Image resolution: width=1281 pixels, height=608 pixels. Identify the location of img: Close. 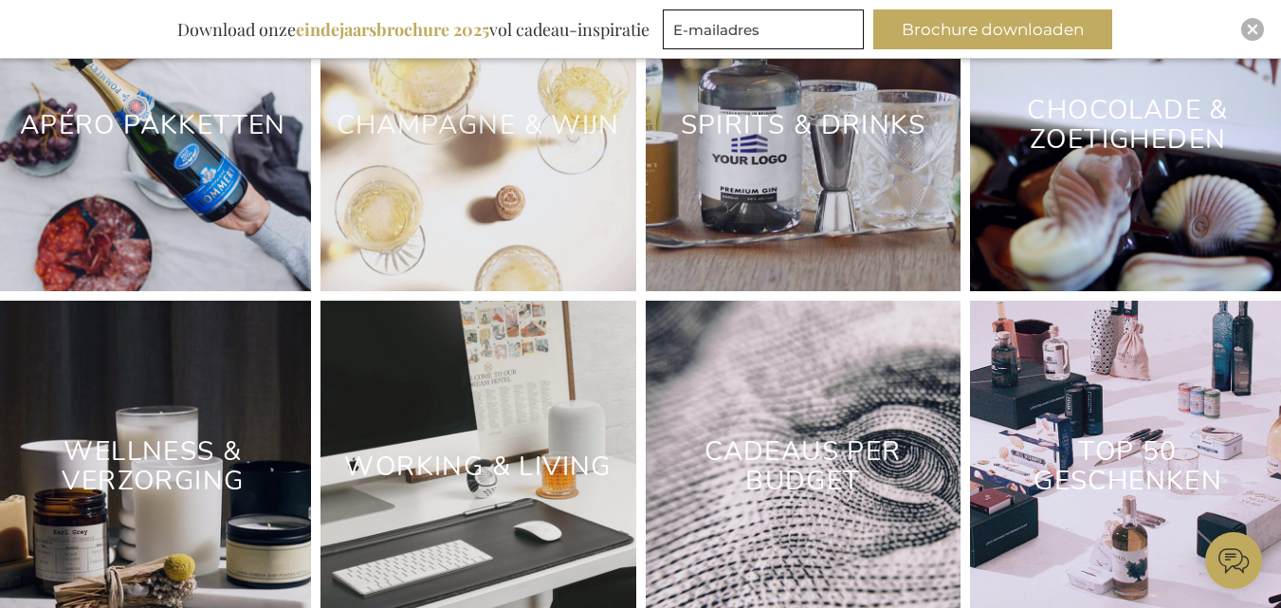
(1252, 29).